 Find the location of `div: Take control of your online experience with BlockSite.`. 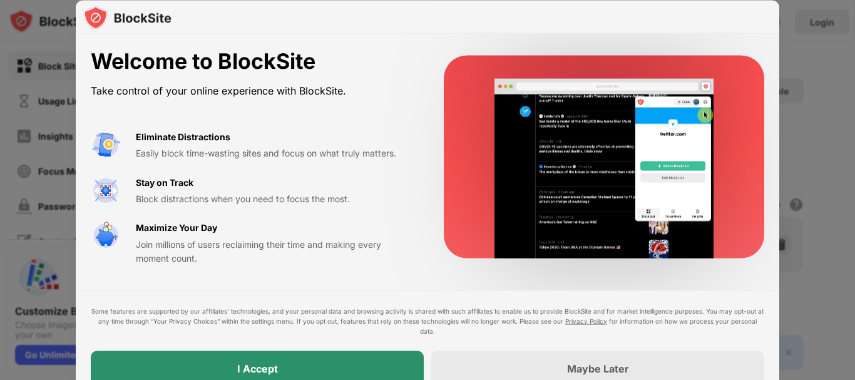

div: Take control of your online experience with BlockSite. is located at coordinates (252, 90).